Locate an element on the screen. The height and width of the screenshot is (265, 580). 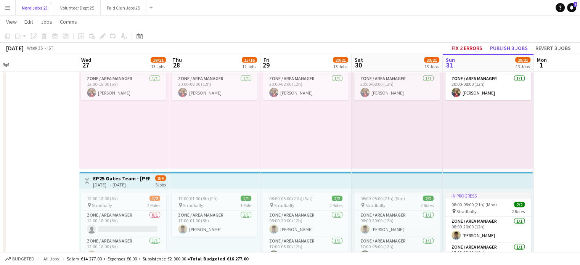
button: Revert 3 jobs is located at coordinates (553, 48).